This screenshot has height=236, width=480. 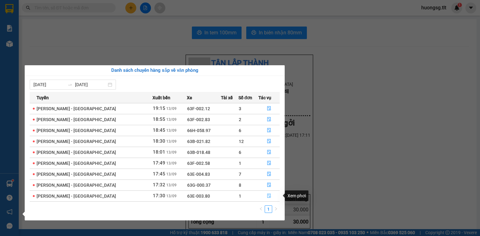 What do you see at coordinates (276, 209) in the screenshot?
I see `span: right` at bounding box center [276, 209].